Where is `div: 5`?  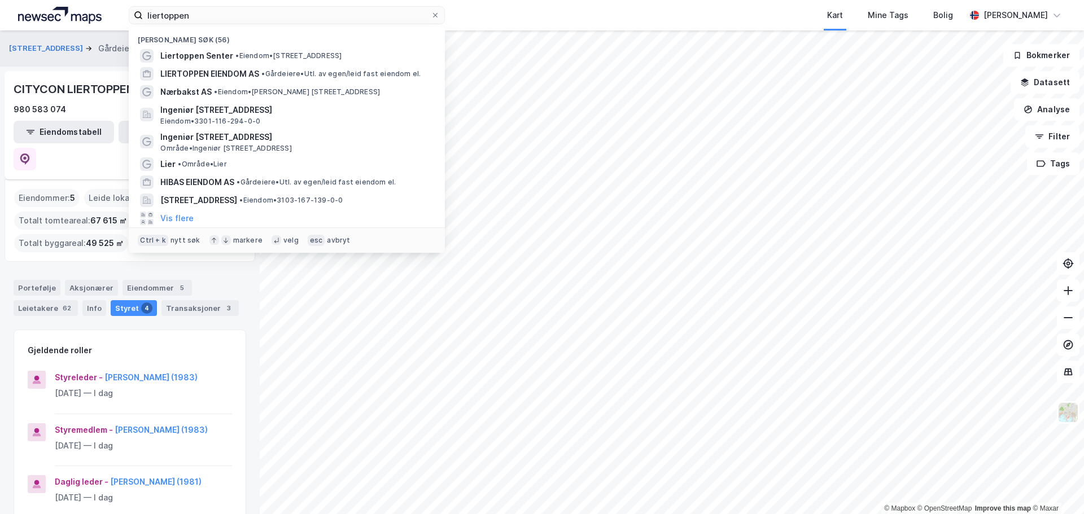
div: 5 is located at coordinates (182, 288).